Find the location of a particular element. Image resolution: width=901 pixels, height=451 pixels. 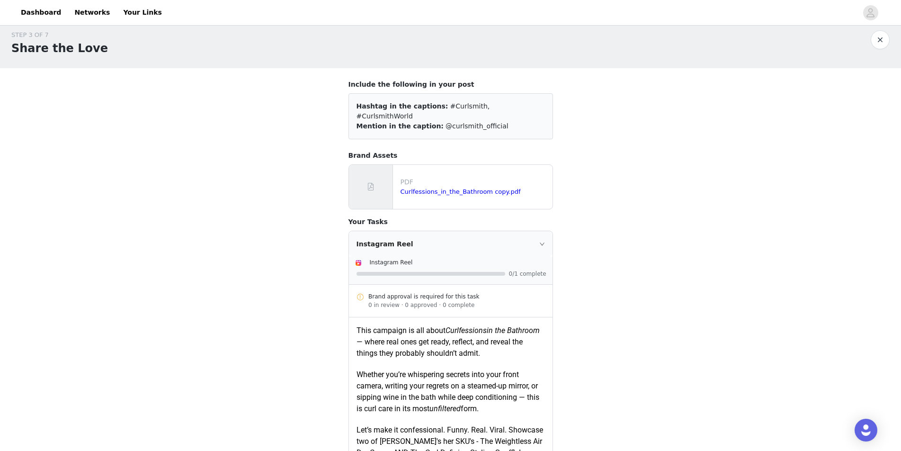

span: in the Bathroom is located at coordinates (513, 330).